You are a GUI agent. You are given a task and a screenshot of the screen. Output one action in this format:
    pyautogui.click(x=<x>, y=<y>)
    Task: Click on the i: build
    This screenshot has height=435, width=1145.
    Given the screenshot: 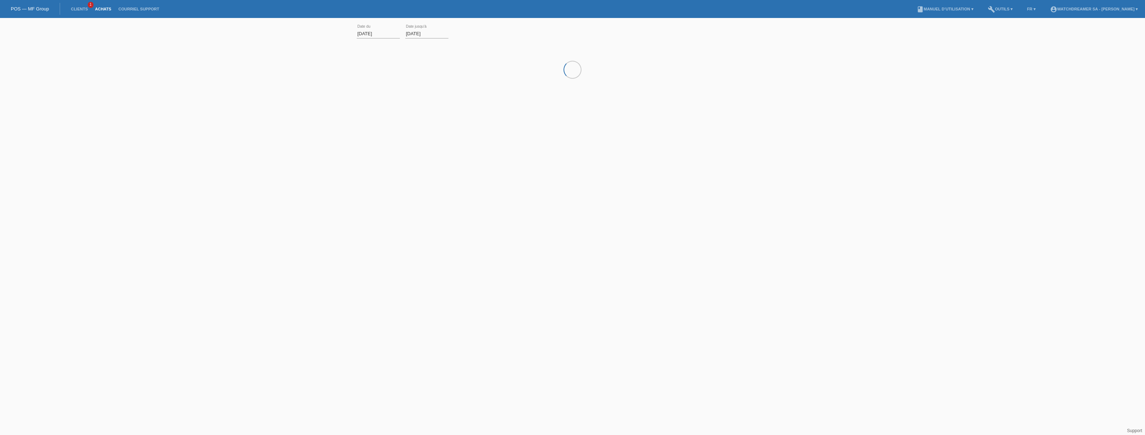 What is the action you would take?
    pyautogui.click(x=991, y=9)
    